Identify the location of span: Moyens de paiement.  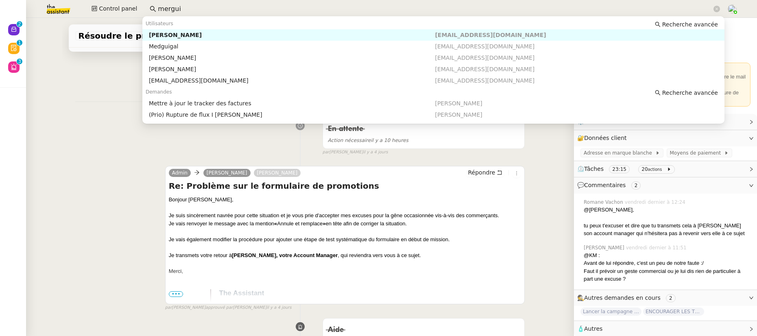
(697, 153).